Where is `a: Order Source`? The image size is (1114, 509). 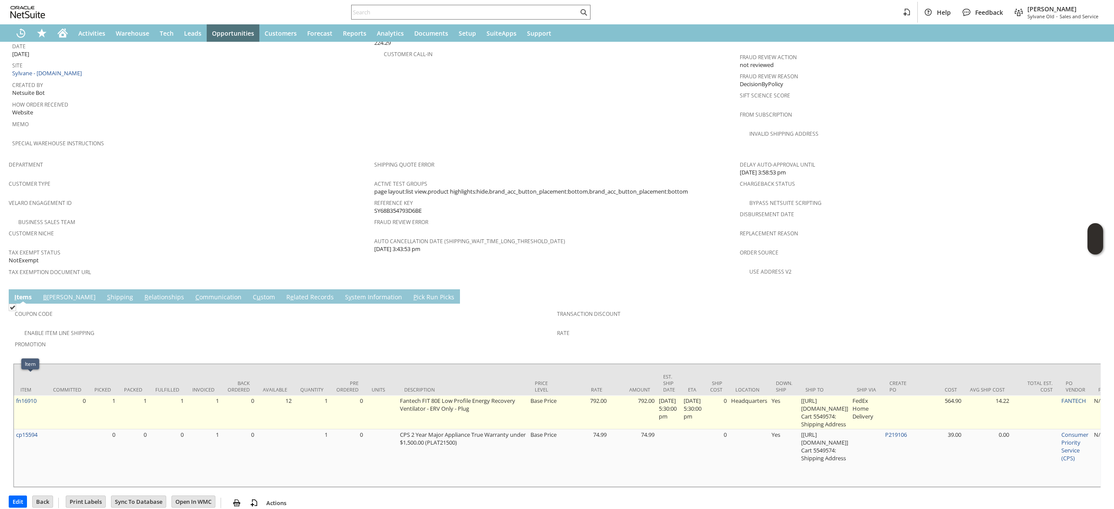 a: Order Source is located at coordinates (759, 252).